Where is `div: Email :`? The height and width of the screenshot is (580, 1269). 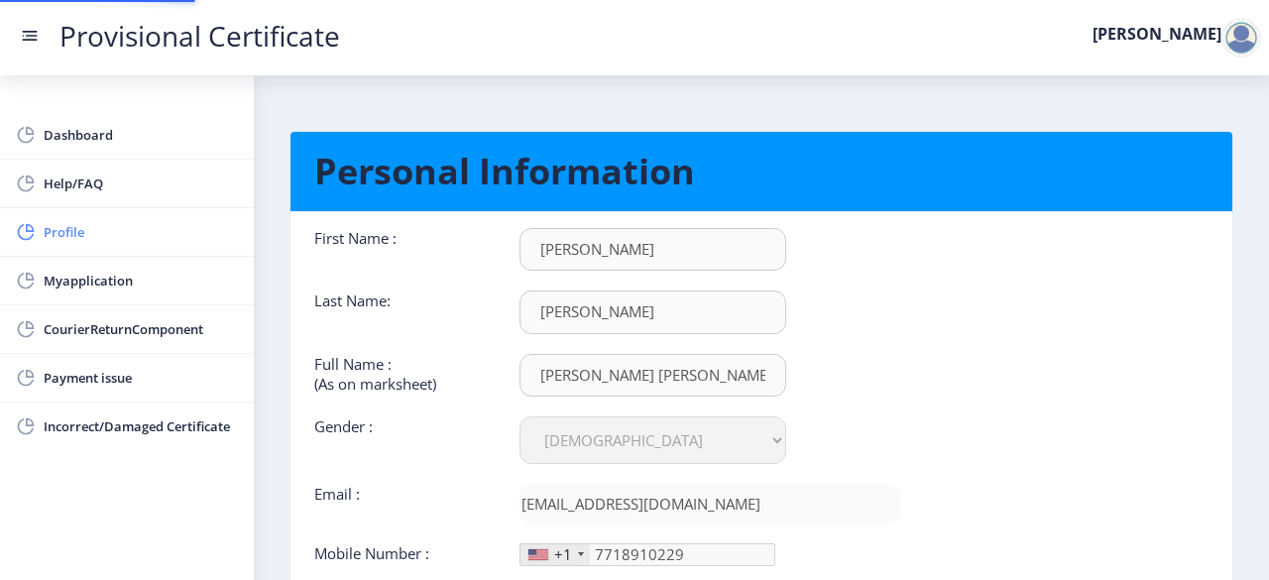 div: Email : is located at coordinates (401, 504).